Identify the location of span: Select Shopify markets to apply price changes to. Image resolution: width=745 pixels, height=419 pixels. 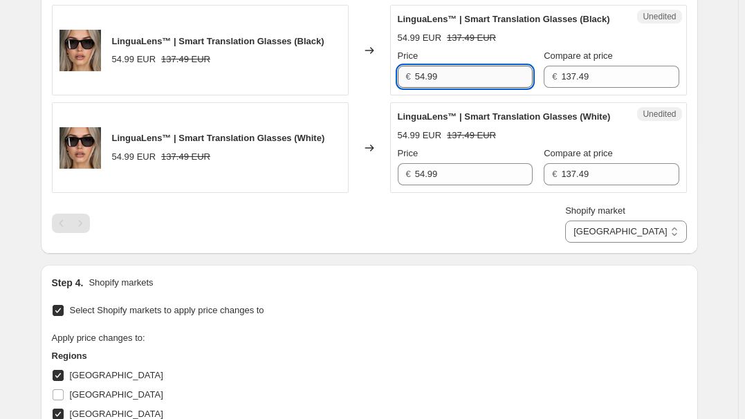
(167, 310).